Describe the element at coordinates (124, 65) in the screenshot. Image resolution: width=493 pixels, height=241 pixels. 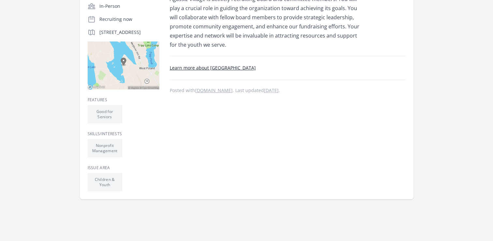
I see `img: Map` at that location.